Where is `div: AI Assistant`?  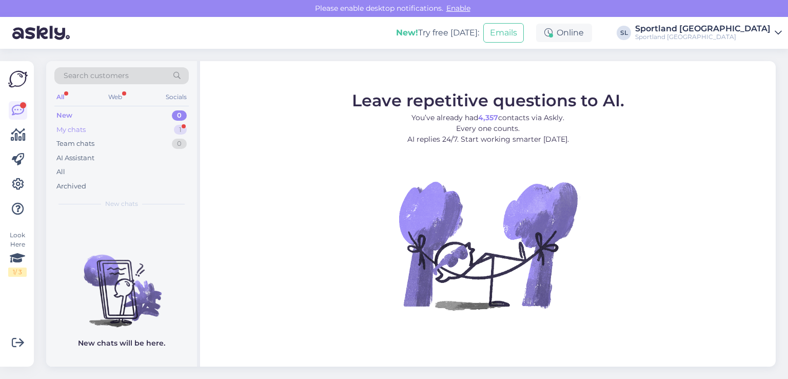
div: AI Assistant is located at coordinates (75, 158).